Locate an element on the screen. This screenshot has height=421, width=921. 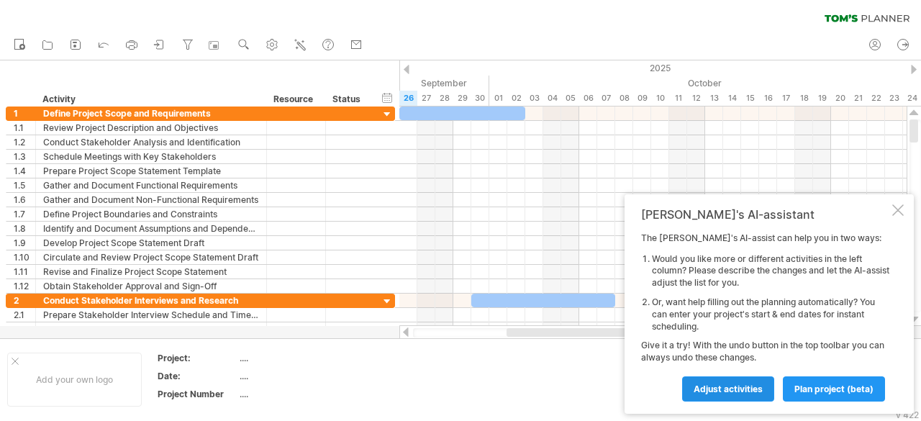
div: Monday, 13 October 2025 is located at coordinates (714, 98).